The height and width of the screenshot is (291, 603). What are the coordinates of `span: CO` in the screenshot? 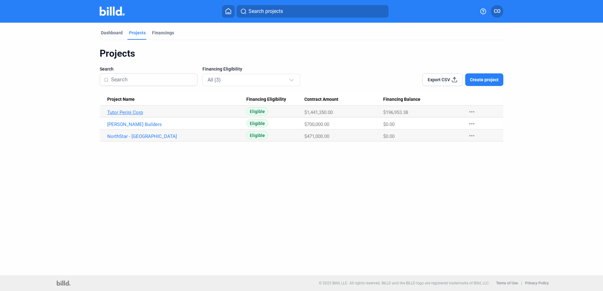 It's located at (497, 11).